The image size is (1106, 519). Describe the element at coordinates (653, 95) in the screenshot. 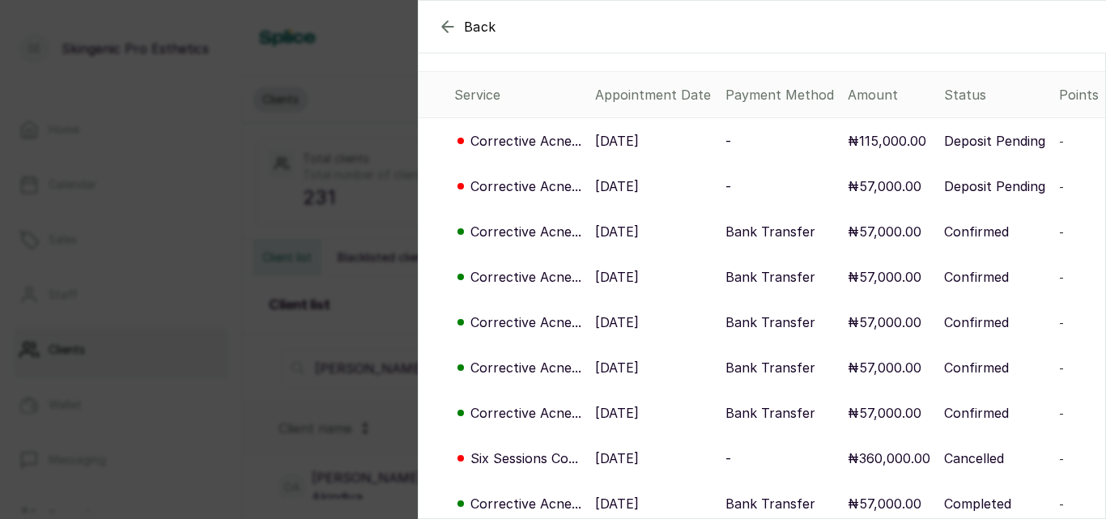

I see `div: Appointment Date` at that location.